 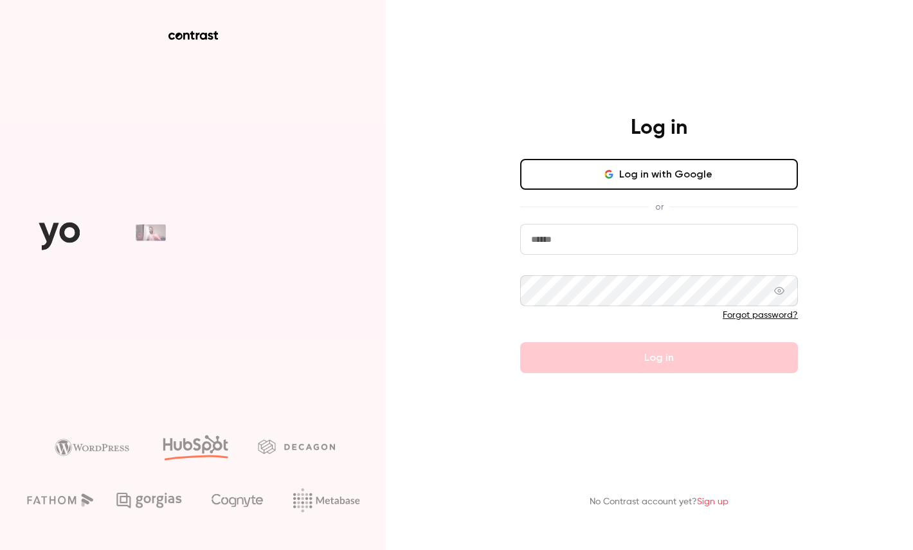 I want to click on span: or, so click(x=659, y=206).